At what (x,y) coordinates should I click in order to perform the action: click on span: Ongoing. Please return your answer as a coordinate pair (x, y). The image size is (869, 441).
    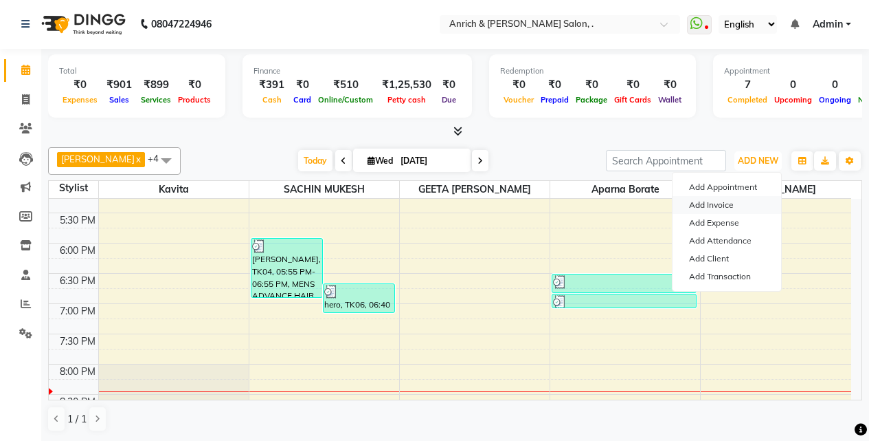
    Looking at the image, I should click on (835, 100).